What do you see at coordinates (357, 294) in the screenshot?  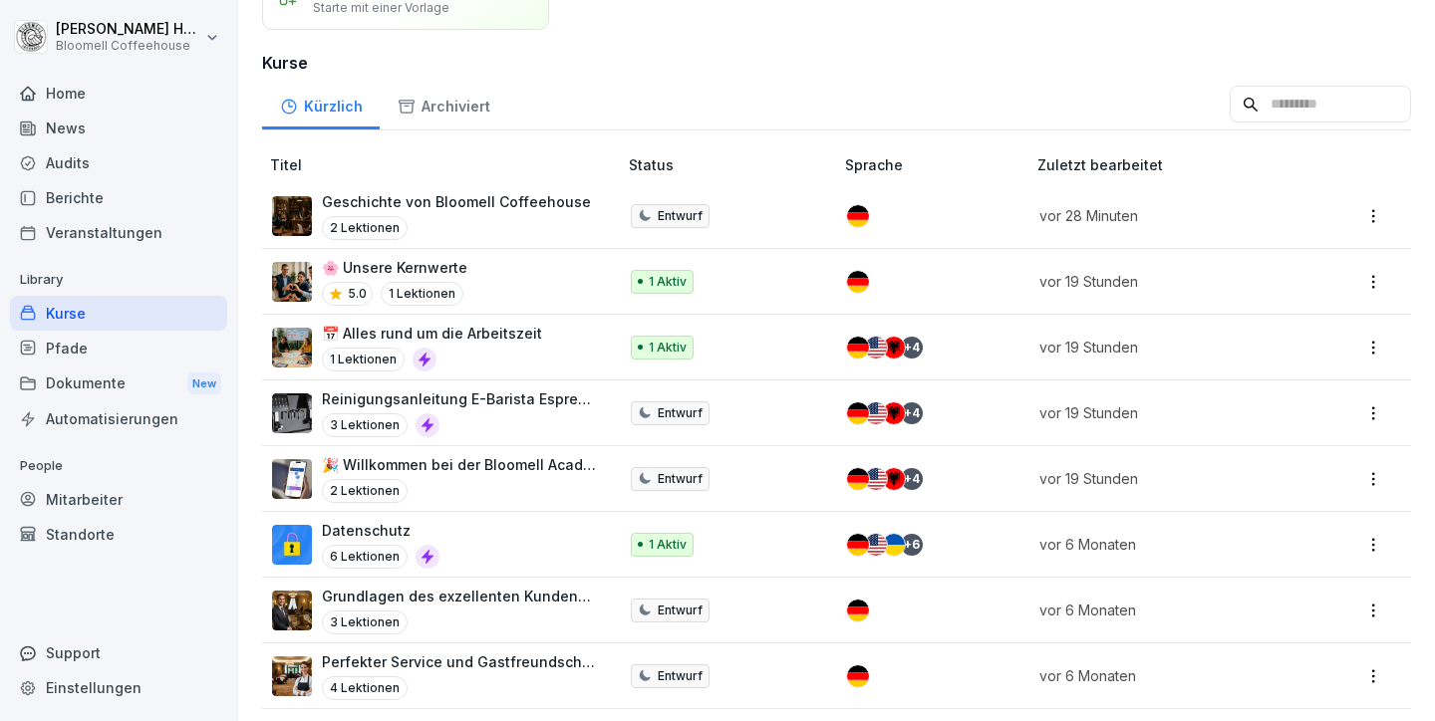 I see `p: 5.0` at bounding box center [357, 294].